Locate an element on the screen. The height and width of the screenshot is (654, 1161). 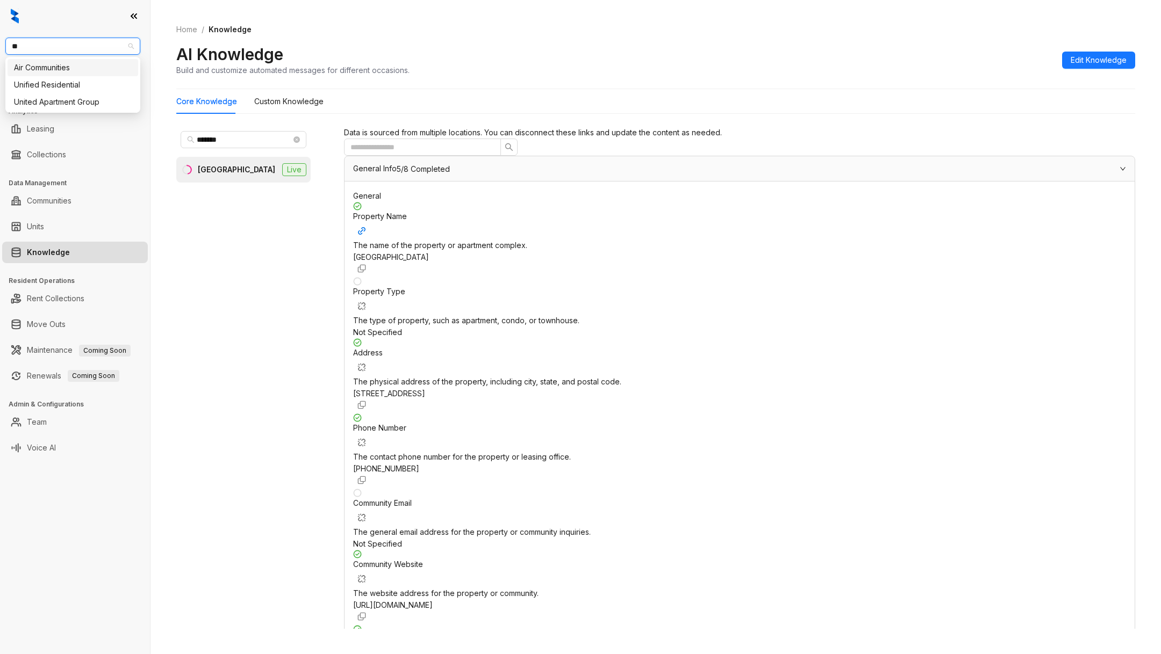
img: logo is located at coordinates (15, 16).